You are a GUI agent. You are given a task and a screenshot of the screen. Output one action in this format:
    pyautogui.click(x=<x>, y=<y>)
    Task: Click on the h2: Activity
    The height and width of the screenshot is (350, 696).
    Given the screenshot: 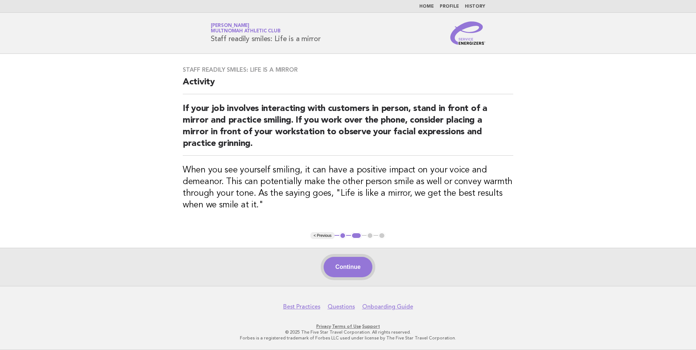 What is the action you would take?
    pyautogui.click(x=348, y=85)
    